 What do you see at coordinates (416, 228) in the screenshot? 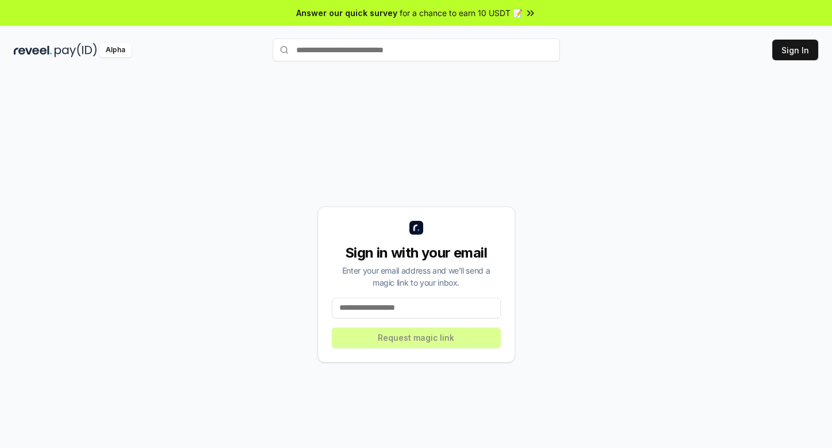
I see `img: logo_small` at bounding box center [416, 228].